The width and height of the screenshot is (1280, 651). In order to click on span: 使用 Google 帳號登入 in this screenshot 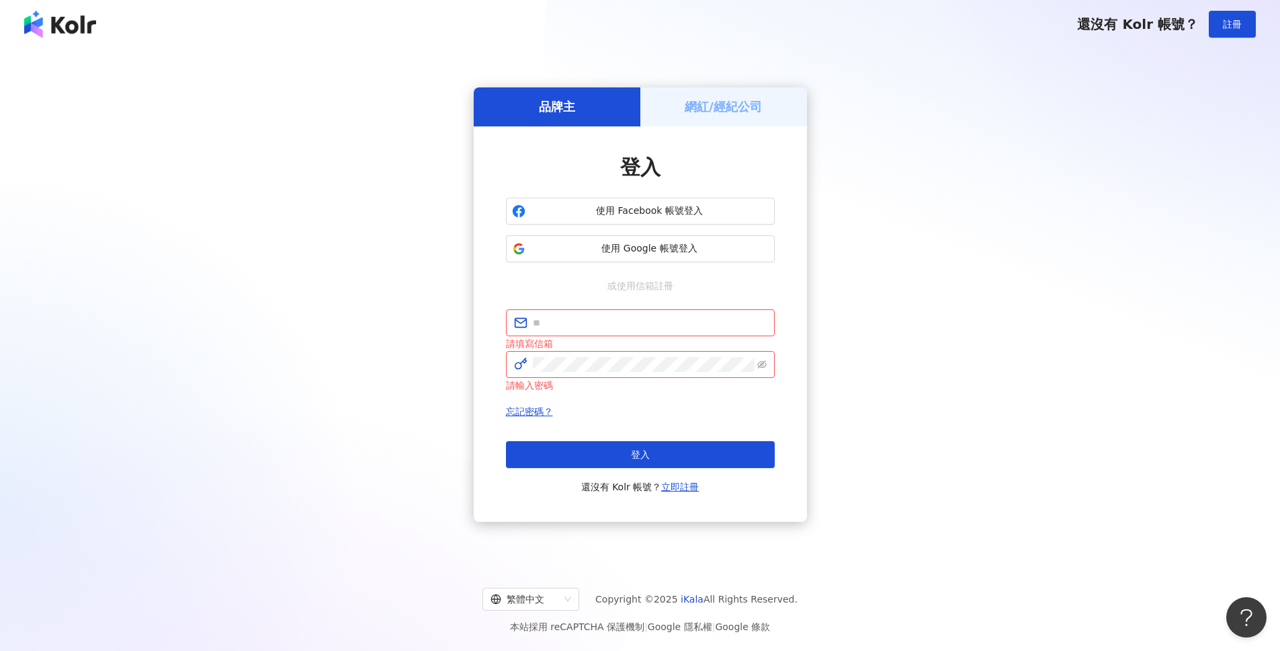, I will do `click(650, 249)`.